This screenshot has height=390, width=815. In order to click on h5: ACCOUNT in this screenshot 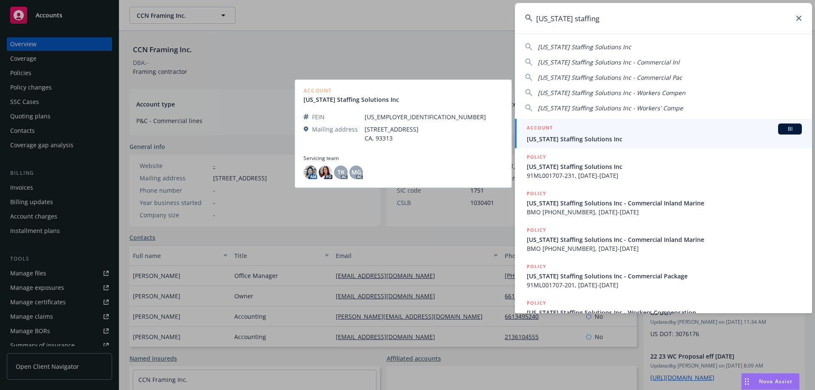, I will do `click(540, 129)`.